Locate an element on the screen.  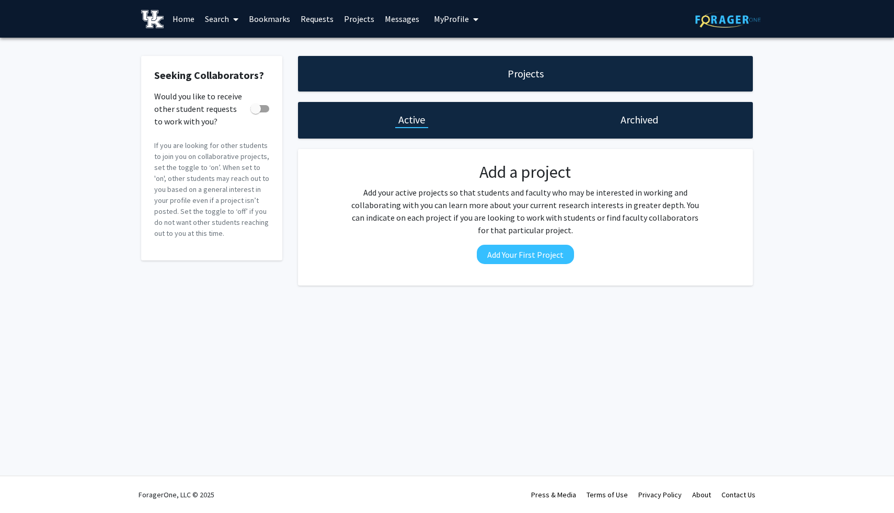
a: Press & Media is located at coordinates (554, 495).